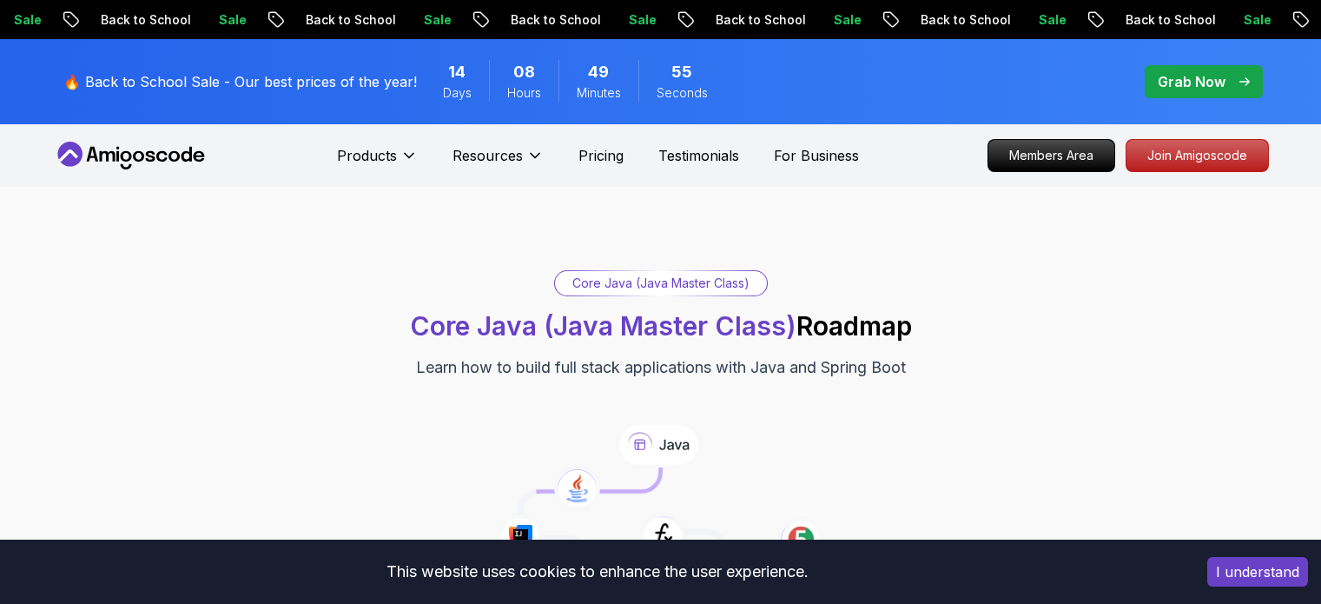 The width and height of the screenshot is (1321, 604). I want to click on p: Pricing, so click(601, 155).